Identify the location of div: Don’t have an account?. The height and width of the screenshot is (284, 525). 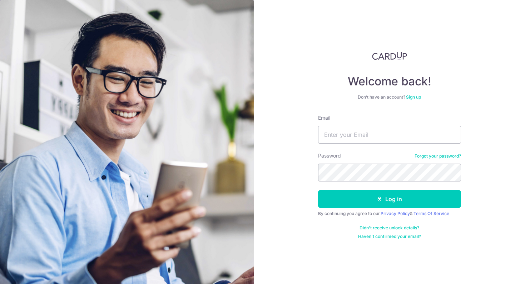
(389, 97).